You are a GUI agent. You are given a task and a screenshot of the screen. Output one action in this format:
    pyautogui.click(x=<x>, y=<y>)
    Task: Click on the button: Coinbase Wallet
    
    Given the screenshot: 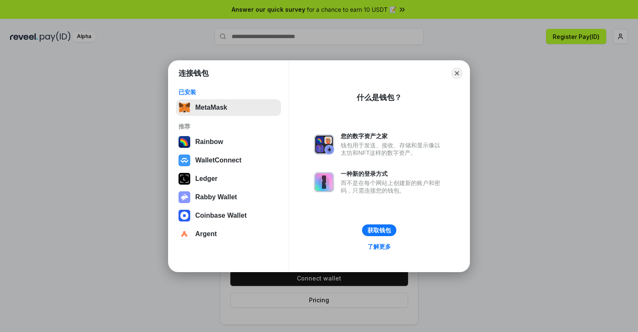 What is the action you would take?
    pyautogui.click(x=228, y=215)
    